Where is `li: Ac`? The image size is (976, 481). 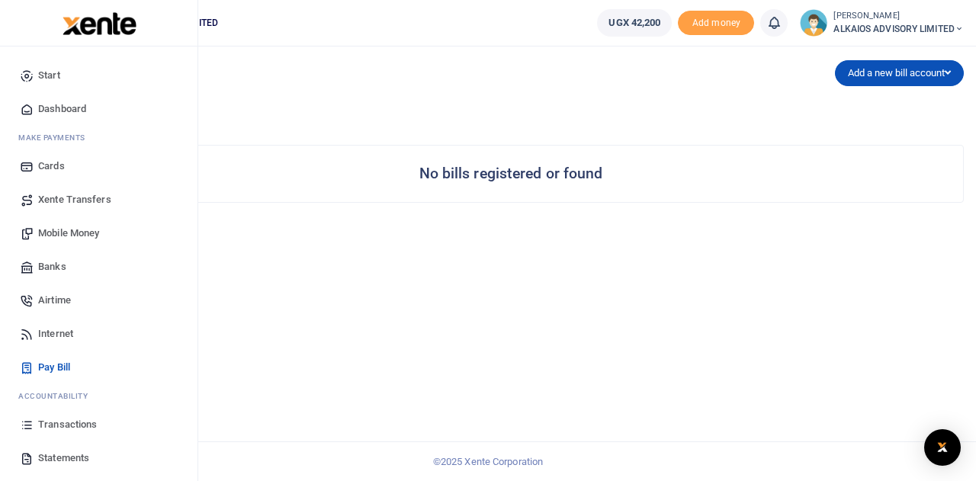
li: Ac is located at coordinates (98, 396).